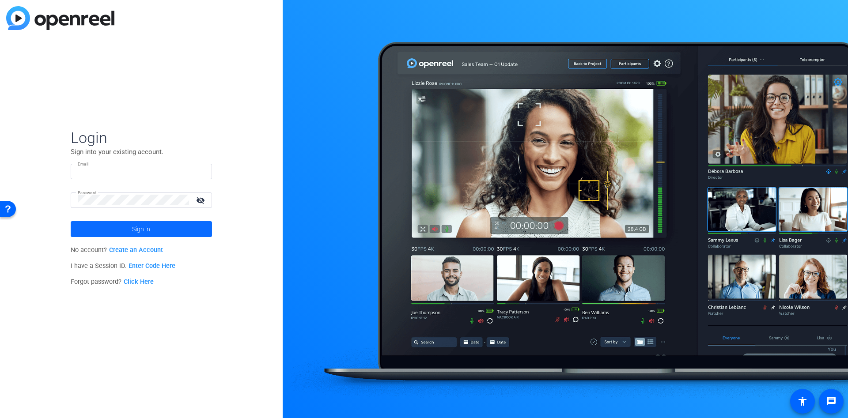 This screenshot has height=418, width=848. I want to click on img: blue-gradient.svg, so click(60, 18).